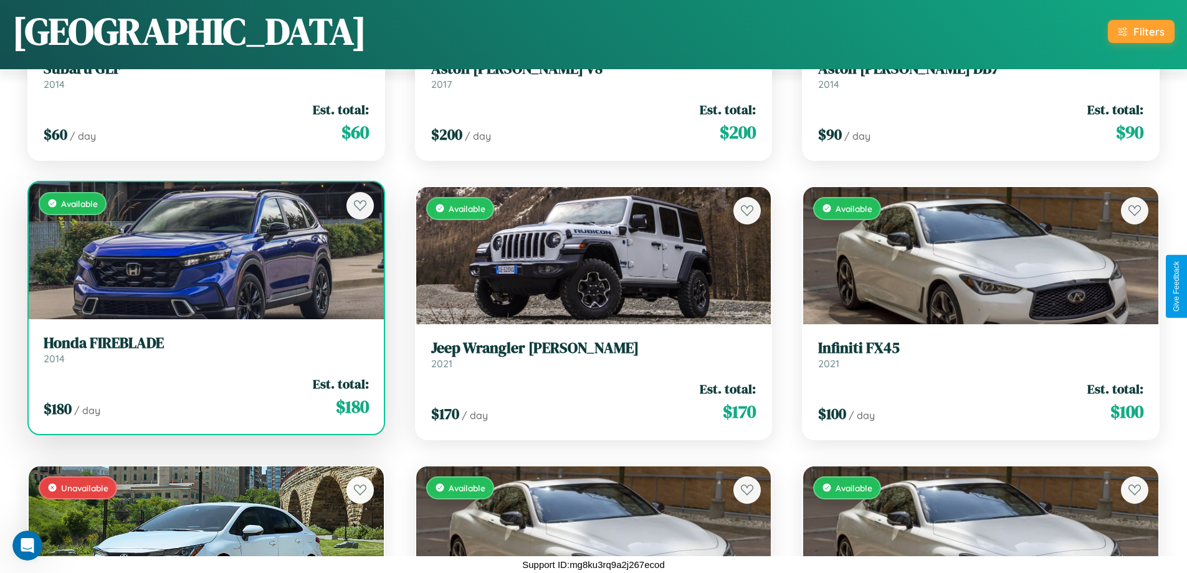  I want to click on h3: Subaru GLF, so click(206, 69).